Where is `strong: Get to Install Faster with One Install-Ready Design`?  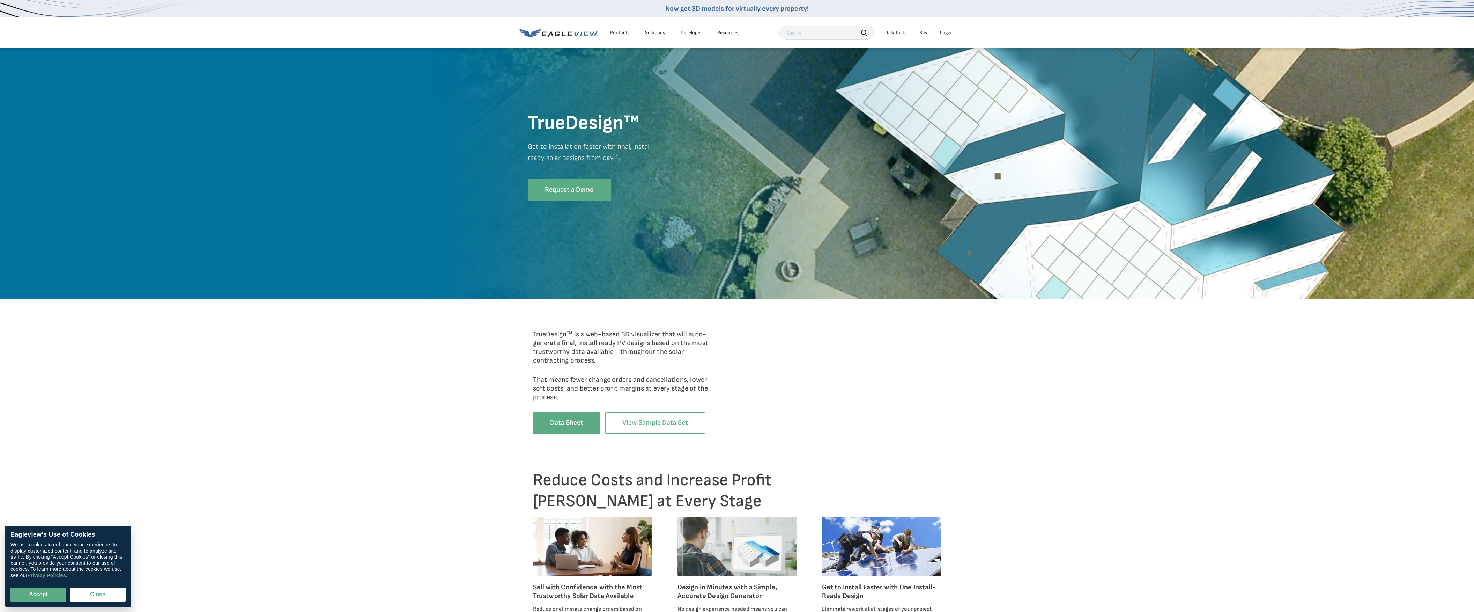
strong: Get to Install Faster with One Install-Ready Design is located at coordinates (879, 591).